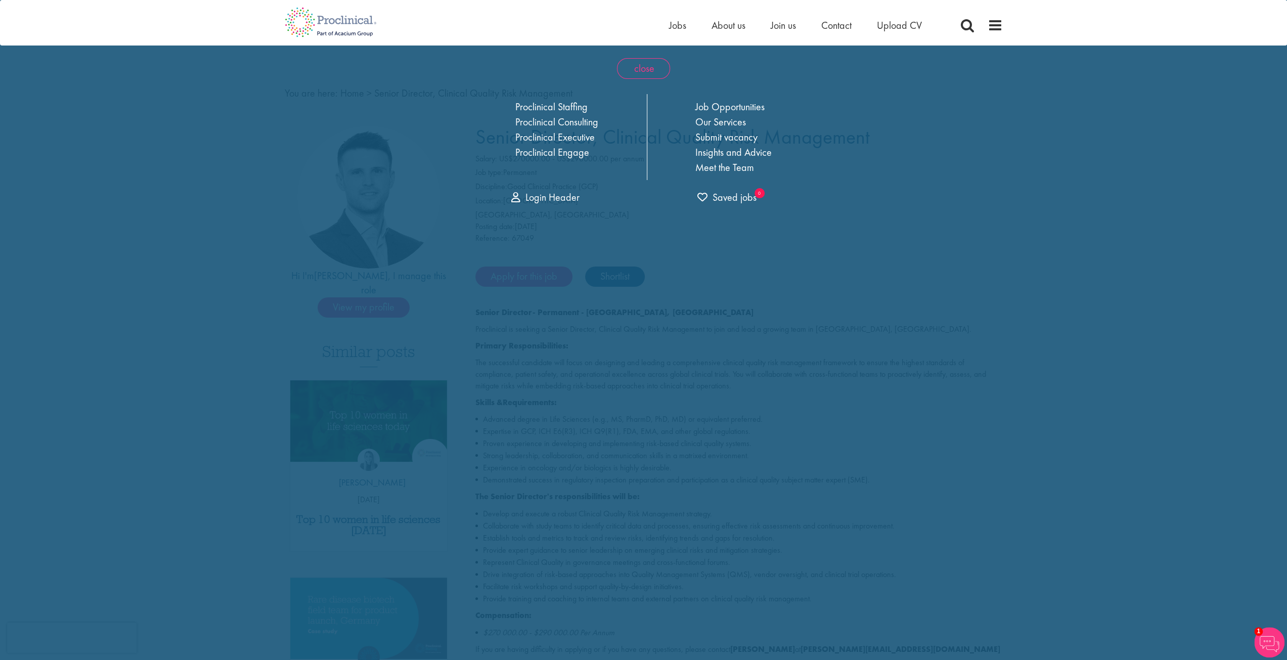 The height and width of the screenshot is (660, 1287). Describe the element at coordinates (728, 25) in the screenshot. I see `span: About us` at that location.